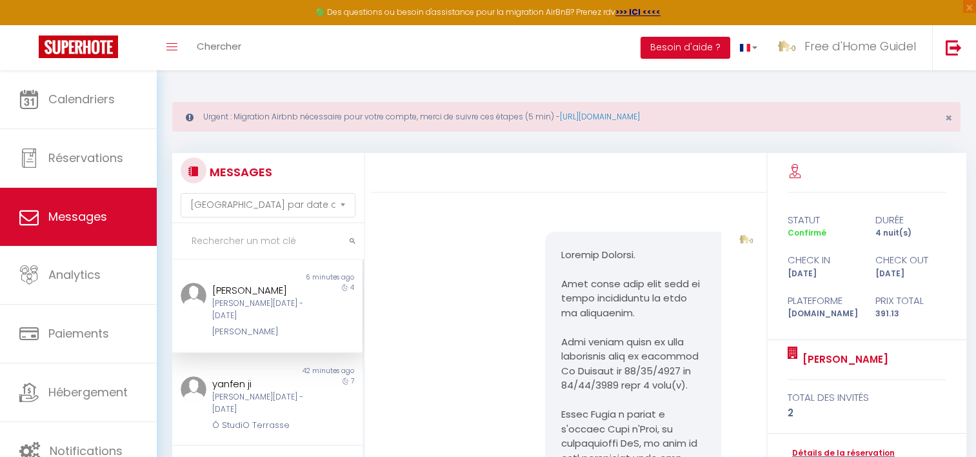  What do you see at coordinates (352, 381) in the screenshot?
I see `span: 7` at bounding box center [352, 381].